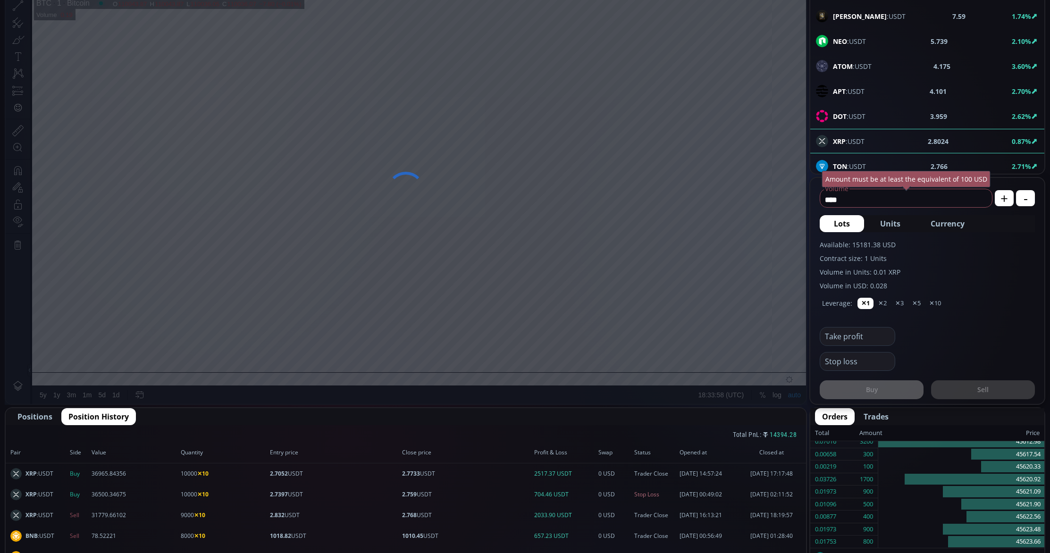 The width and height of the screenshot is (1050, 553). I want to click on div: Total PnL:, so click(406, 434).